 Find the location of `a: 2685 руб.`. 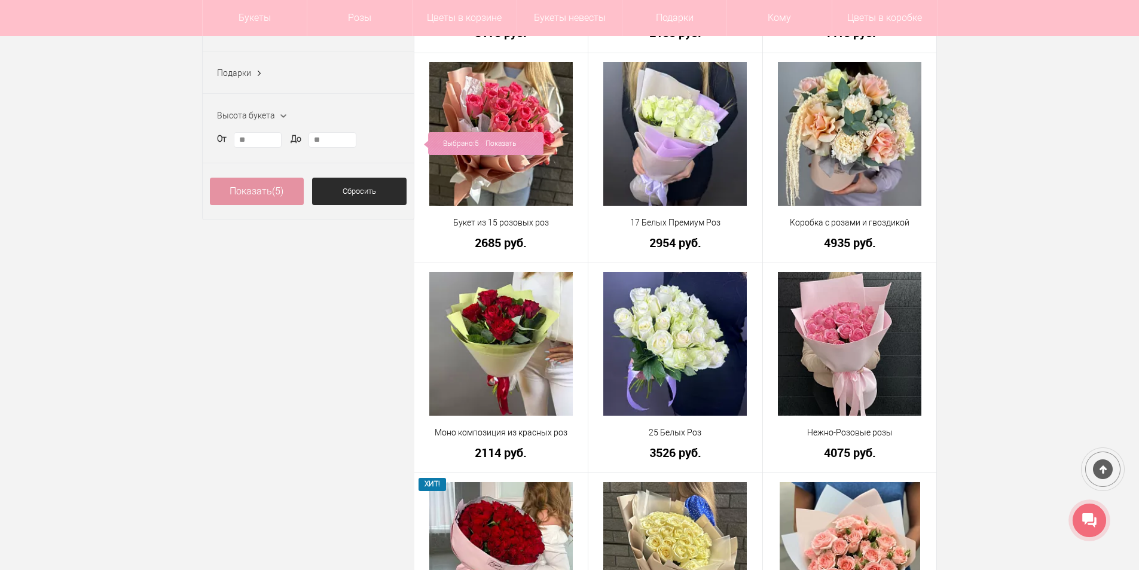

a: 2685 руб. is located at coordinates (501, 242).